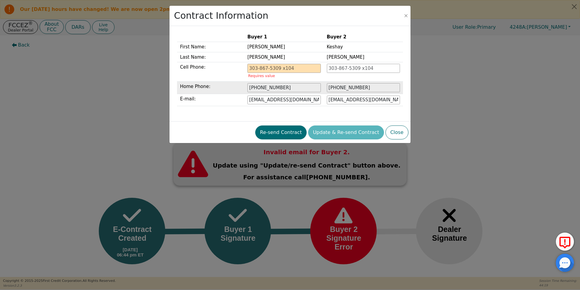 The image size is (580, 290). I want to click on td: First Name:, so click(210, 47).